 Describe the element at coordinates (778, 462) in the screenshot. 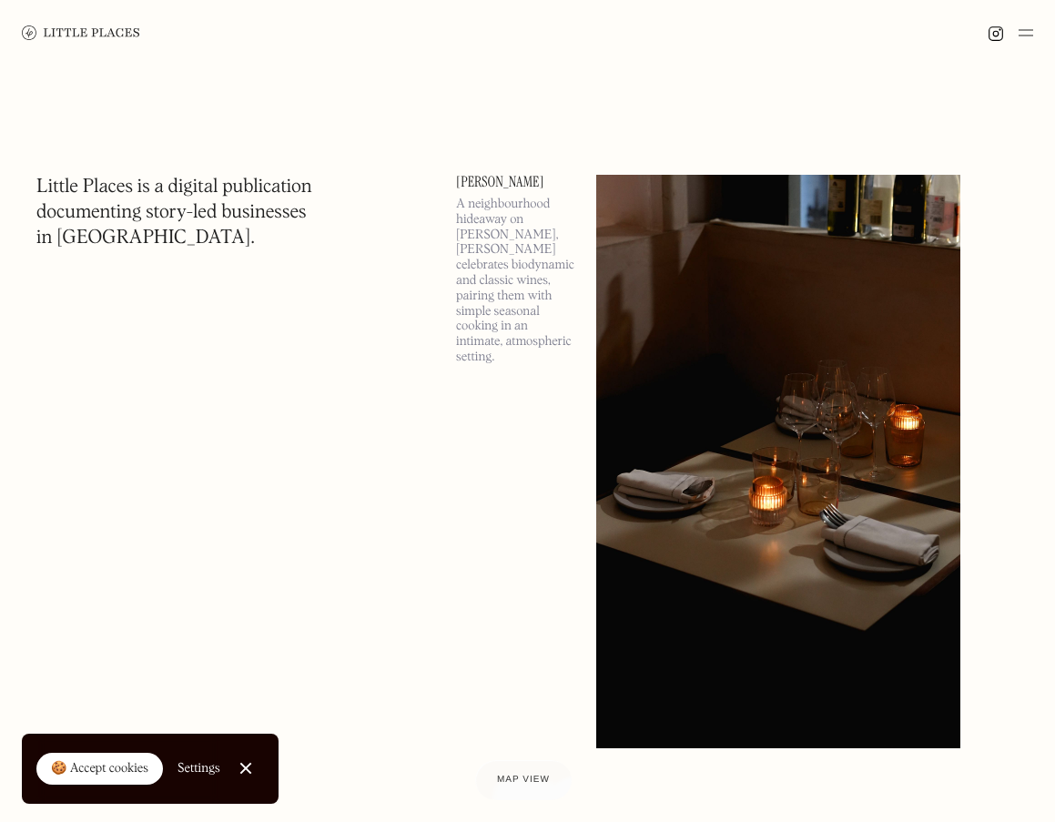

I see `img: Luna` at that location.